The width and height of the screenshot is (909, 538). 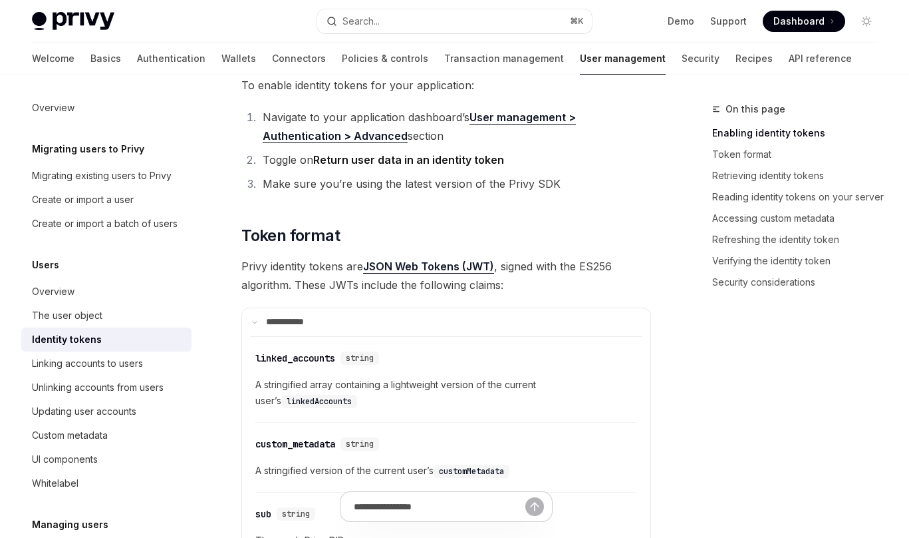 I want to click on button: Send message, so click(x=535, y=506).